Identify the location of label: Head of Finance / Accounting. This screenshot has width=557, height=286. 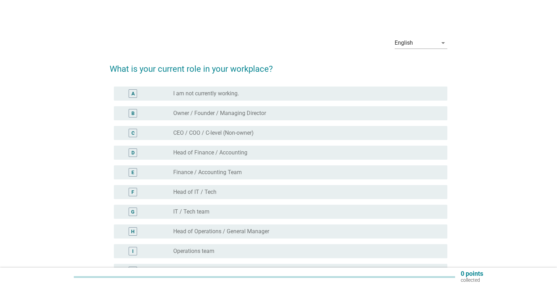
(210, 153).